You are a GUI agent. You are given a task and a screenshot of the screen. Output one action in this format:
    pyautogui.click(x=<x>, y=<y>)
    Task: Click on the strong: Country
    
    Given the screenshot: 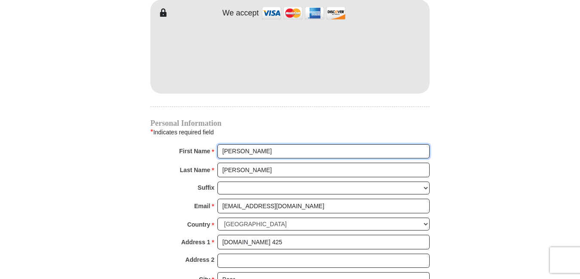 What is the action you would take?
    pyautogui.click(x=199, y=225)
    